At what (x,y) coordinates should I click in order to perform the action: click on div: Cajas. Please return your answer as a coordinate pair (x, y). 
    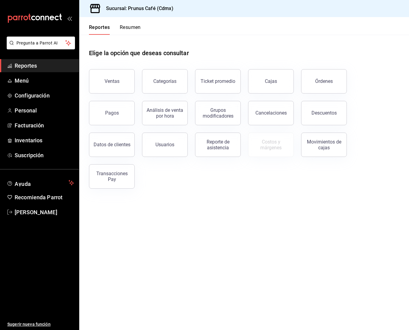
    Looking at the image, I should click on (271, 81).